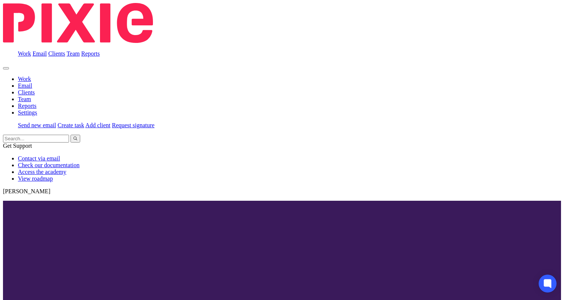  What do you see at coordinates (48, 165) in the screenshot?
I see `a: Check our documentation` at bounding box center [48, 165].